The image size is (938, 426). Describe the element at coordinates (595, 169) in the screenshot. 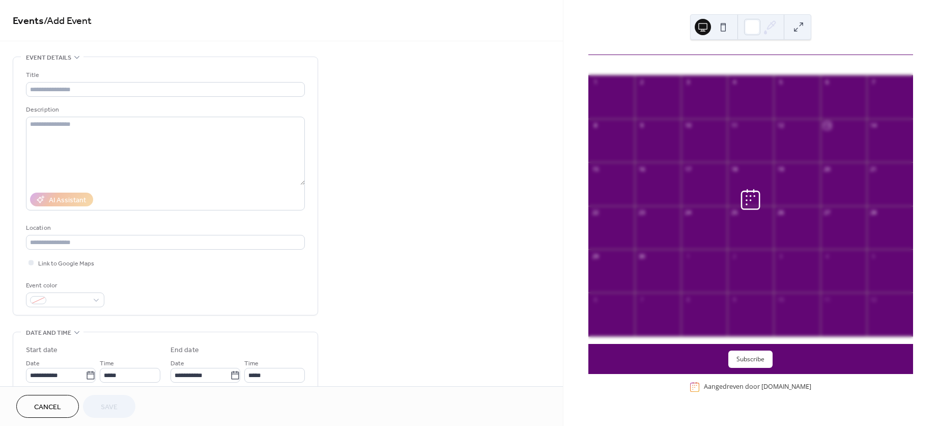

I see `div: 15` at that location.